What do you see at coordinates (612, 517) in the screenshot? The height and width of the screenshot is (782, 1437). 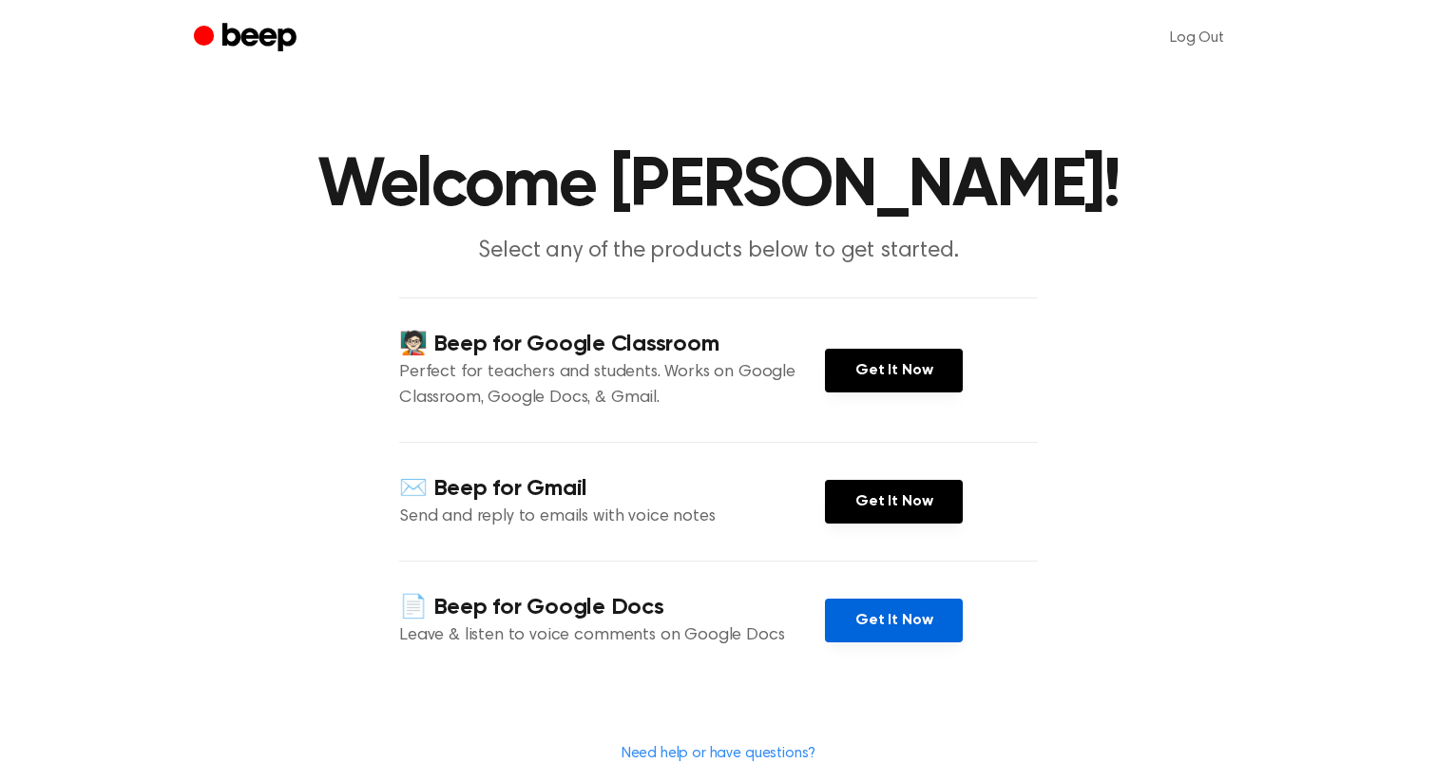 I see `p: Send and reply to emails with voice notes` at bounding box center [612, 517].